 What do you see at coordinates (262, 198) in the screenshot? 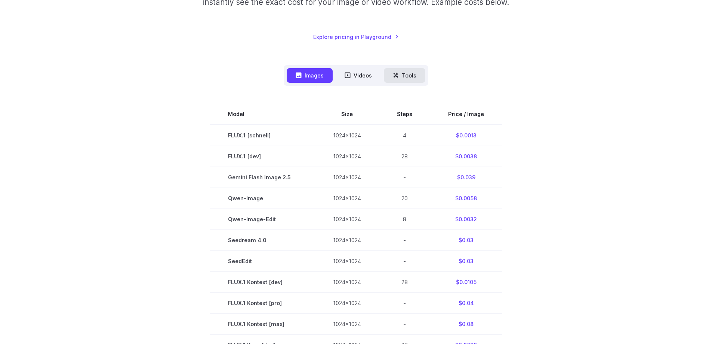
I see `td: Qwen-Image` at bounding box center [262, 198].